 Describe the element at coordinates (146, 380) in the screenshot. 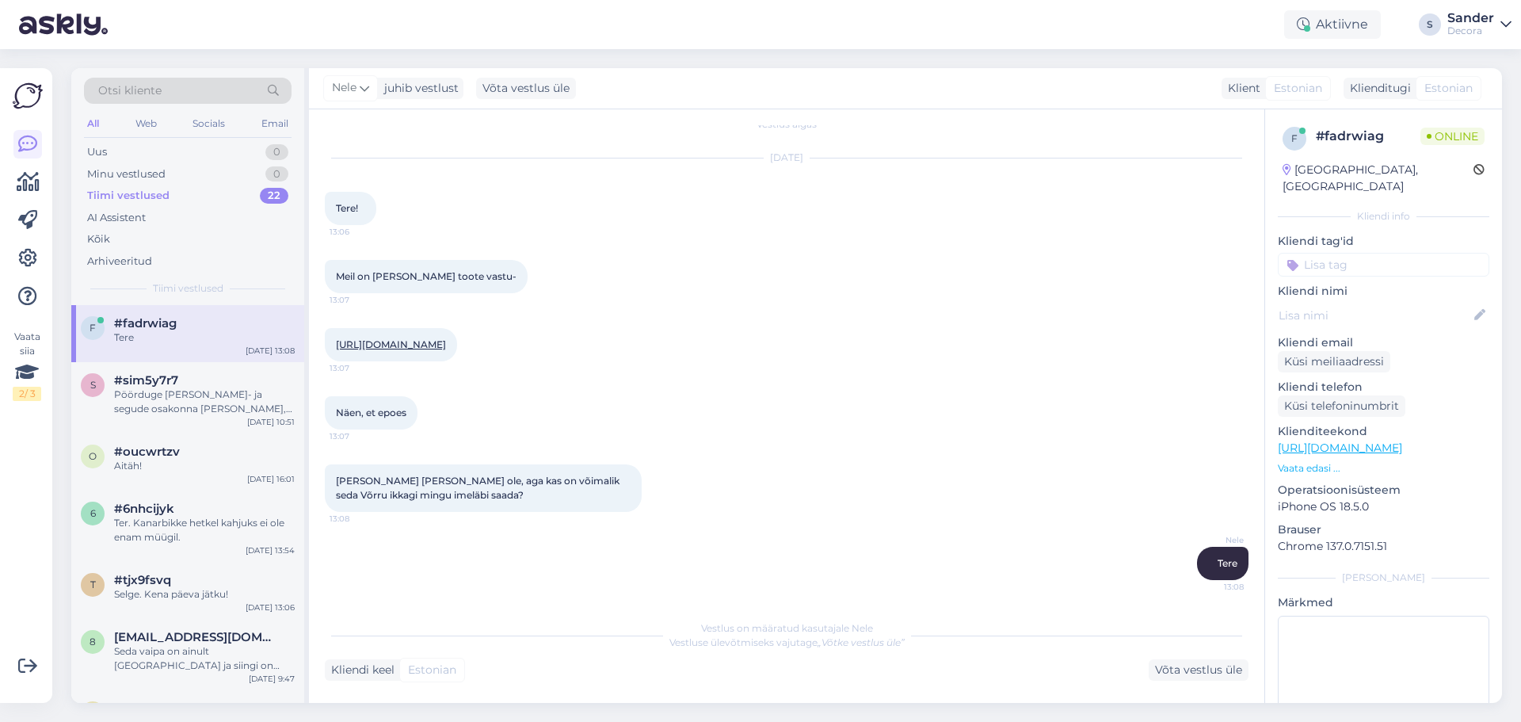

I see `span: #sim5y7r7` at that location.